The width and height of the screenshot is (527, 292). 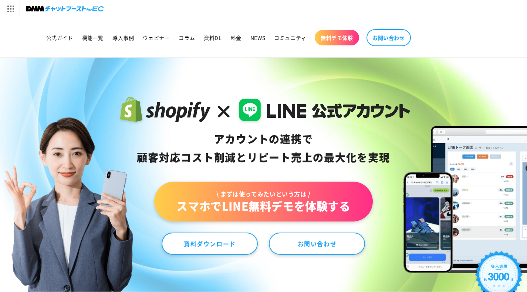 What do you see at coordinates (210, 244) in the screenshot?
I see `a: 資料ダウンロード` at bounding box center [210, 244].